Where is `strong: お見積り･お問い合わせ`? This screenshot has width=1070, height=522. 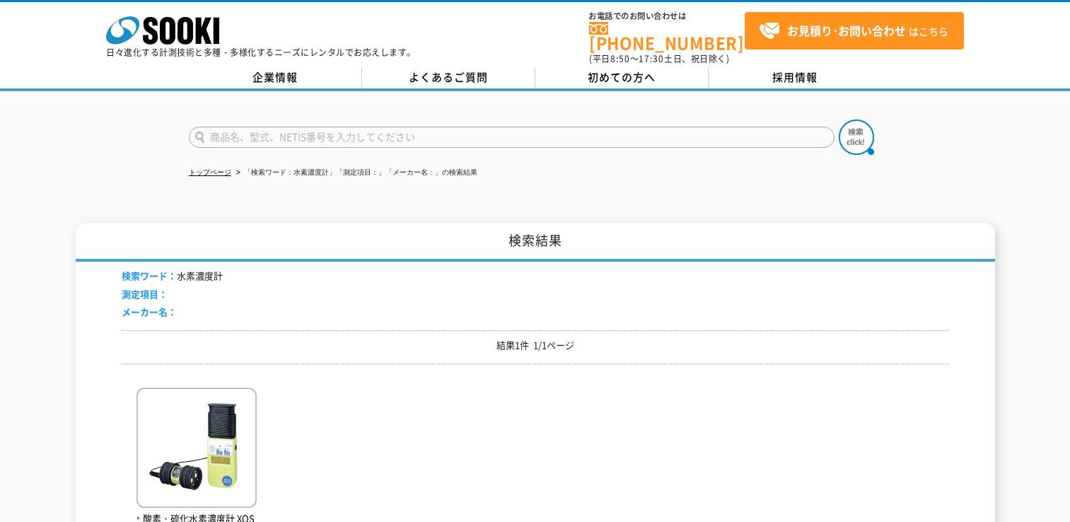
strong: お見積り･お問い合わせ is located at coordinates (846, 30).